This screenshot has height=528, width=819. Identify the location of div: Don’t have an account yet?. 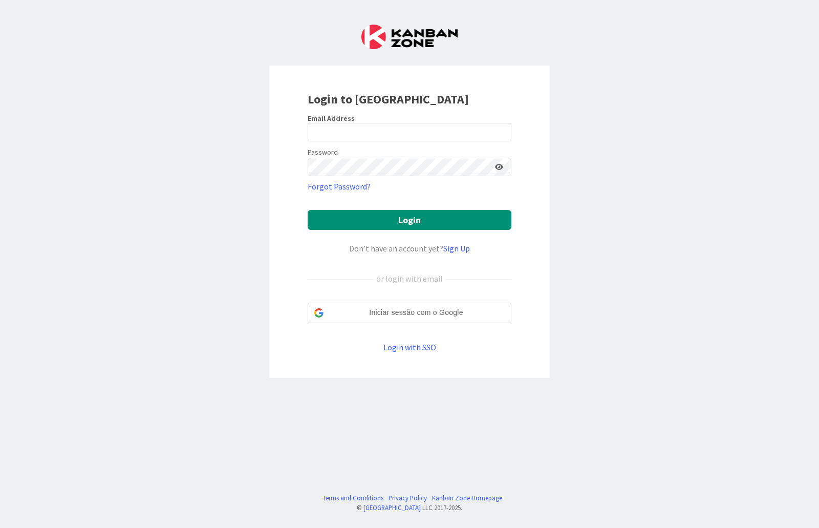
(410, 248).